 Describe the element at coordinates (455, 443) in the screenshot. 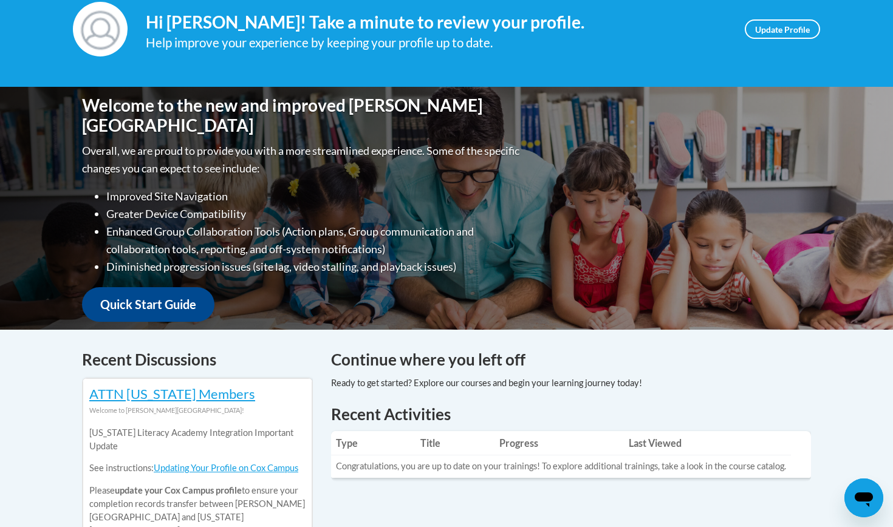

I see `th: Title` at that location.